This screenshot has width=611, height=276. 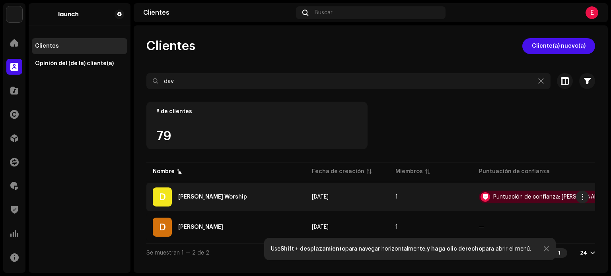 I want to click on div: # de clientes, so click(x=257, y=112).